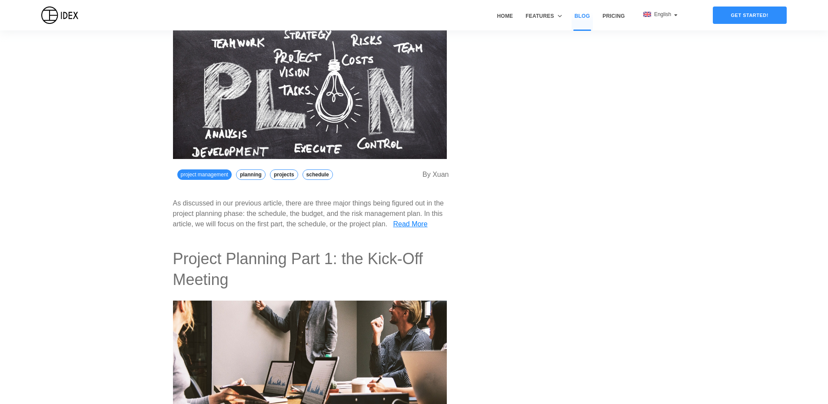 The image size is (828, 404). What do you see at coordinates (435, 177) in the screenshot?
I see `div: By Xuan` at bounding box center [435, 177].